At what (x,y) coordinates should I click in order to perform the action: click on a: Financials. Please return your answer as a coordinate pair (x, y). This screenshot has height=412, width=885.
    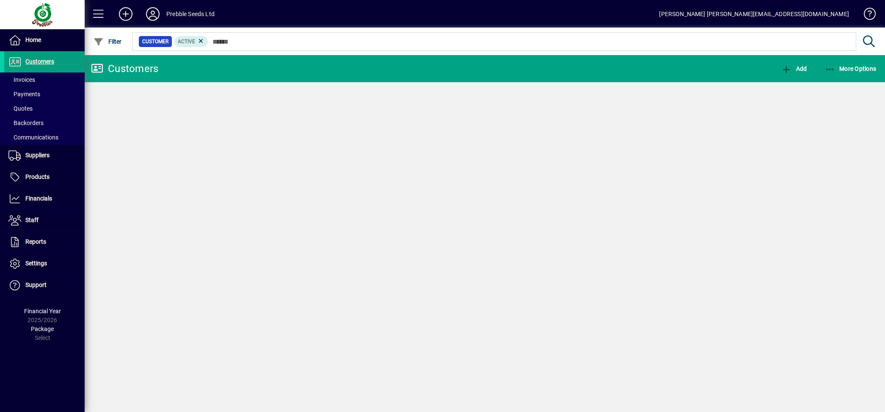
    Looking at the image, I should click on (44, 199).